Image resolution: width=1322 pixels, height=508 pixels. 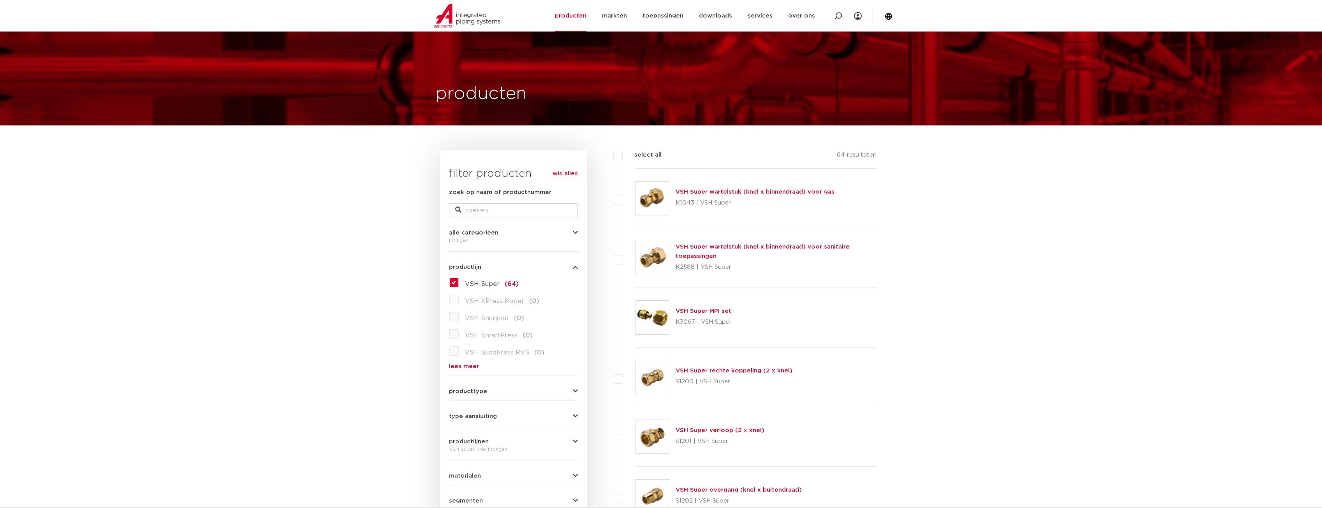 What do you see at coordinates (704, 322) in the screenshot?
I see `p: K3067 | VSH Super` at bounding box center [704, 322].